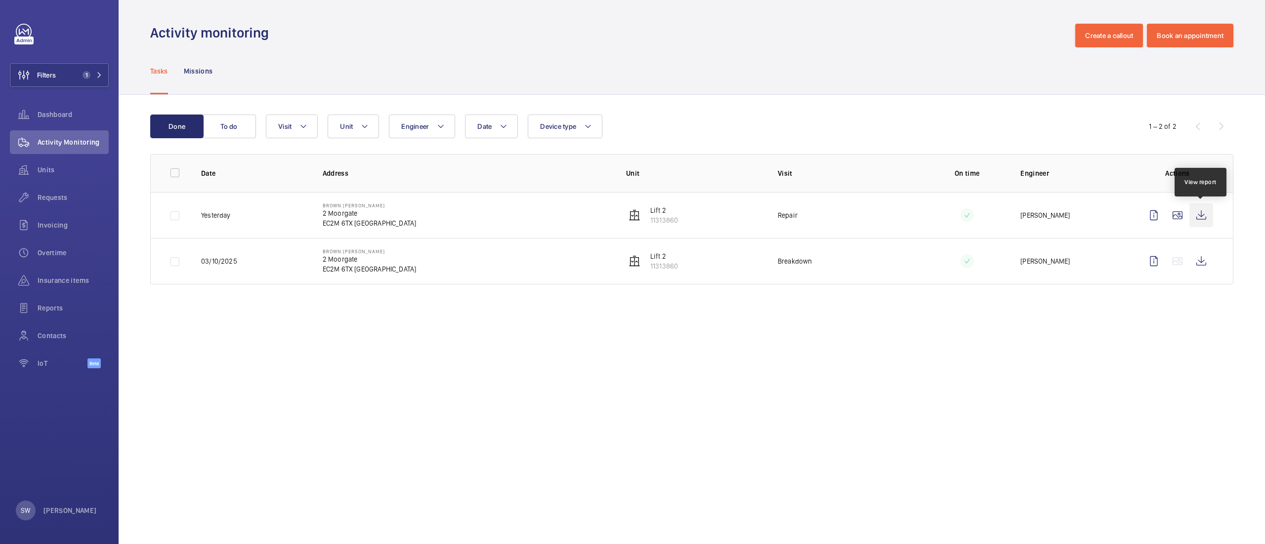 The image size is (1265, 544). What do you see at coordinates (558, 126) in the screenshot?
I see `span: Device type` at bounding box center [558, 126].